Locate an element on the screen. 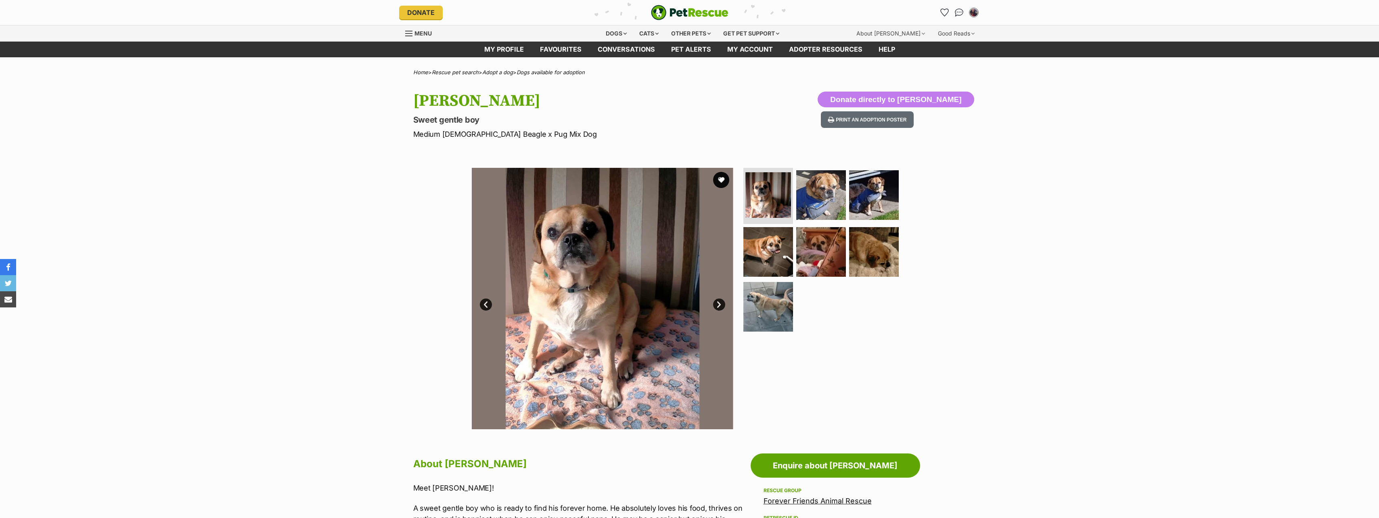 This screenshot has width=1379, height=518. button: favourite is located at coordinates (721, 180).